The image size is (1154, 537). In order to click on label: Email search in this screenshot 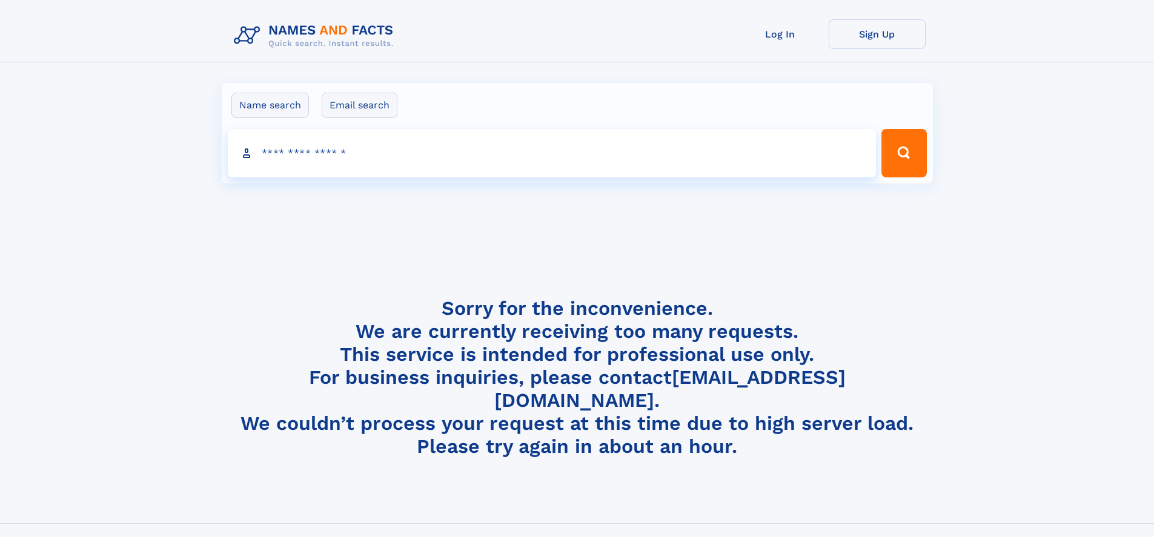, I will do `click(359, 105)`.